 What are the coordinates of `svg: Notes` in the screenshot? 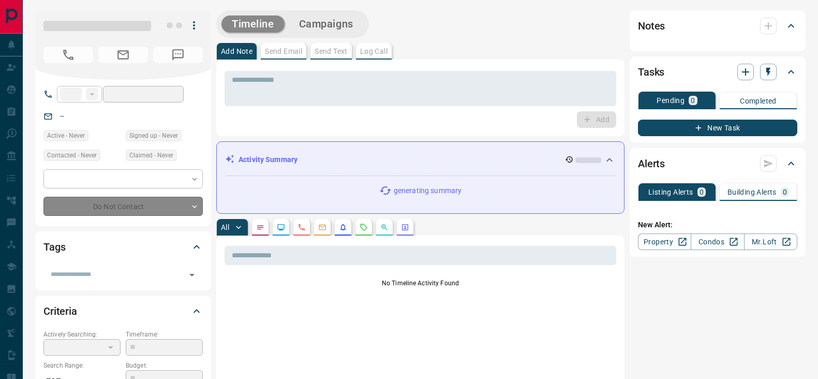 It's located at (260, 227).